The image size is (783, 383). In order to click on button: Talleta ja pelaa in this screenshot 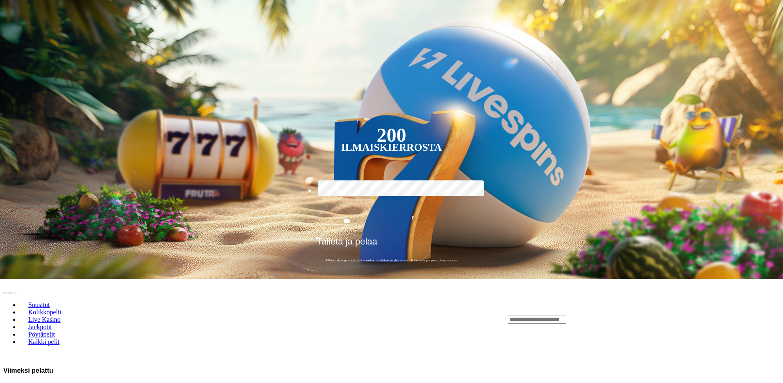, I will do `click(391, 244)`.